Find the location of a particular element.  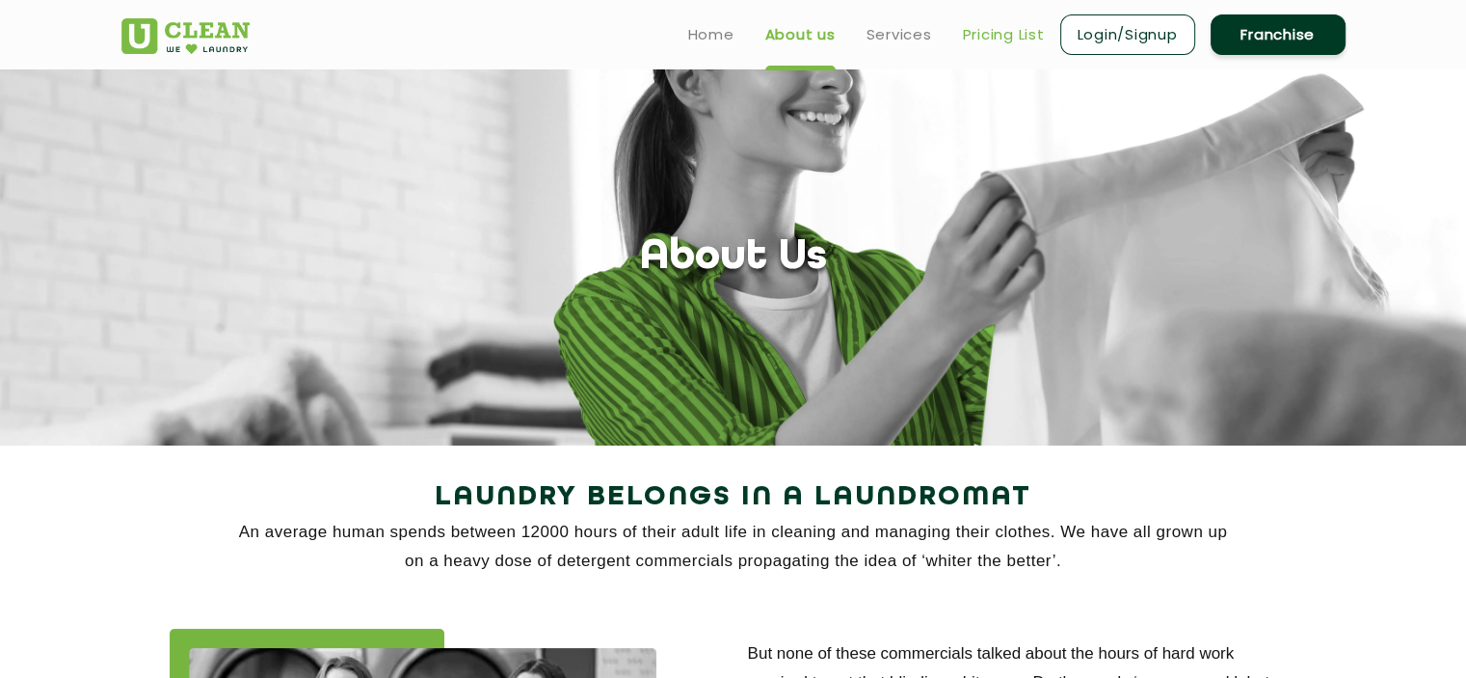

a: About us is located at coordinates (800, 35).